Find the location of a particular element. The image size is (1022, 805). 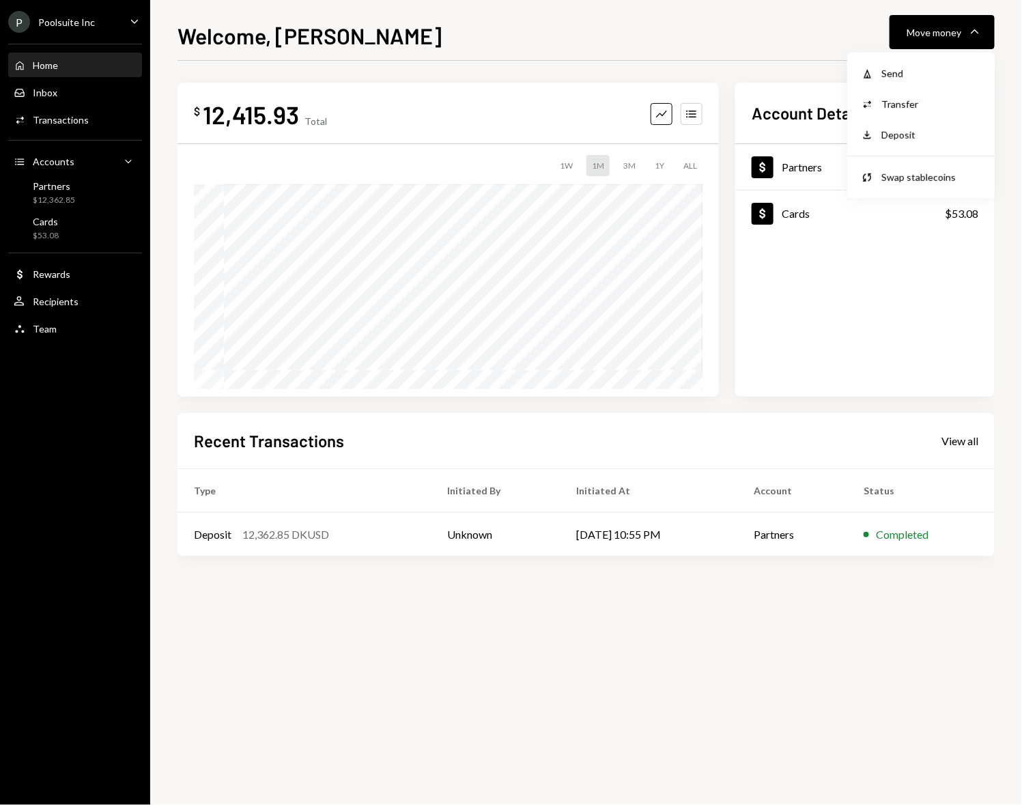

a: Inbox is located at coordinates (75, 92).